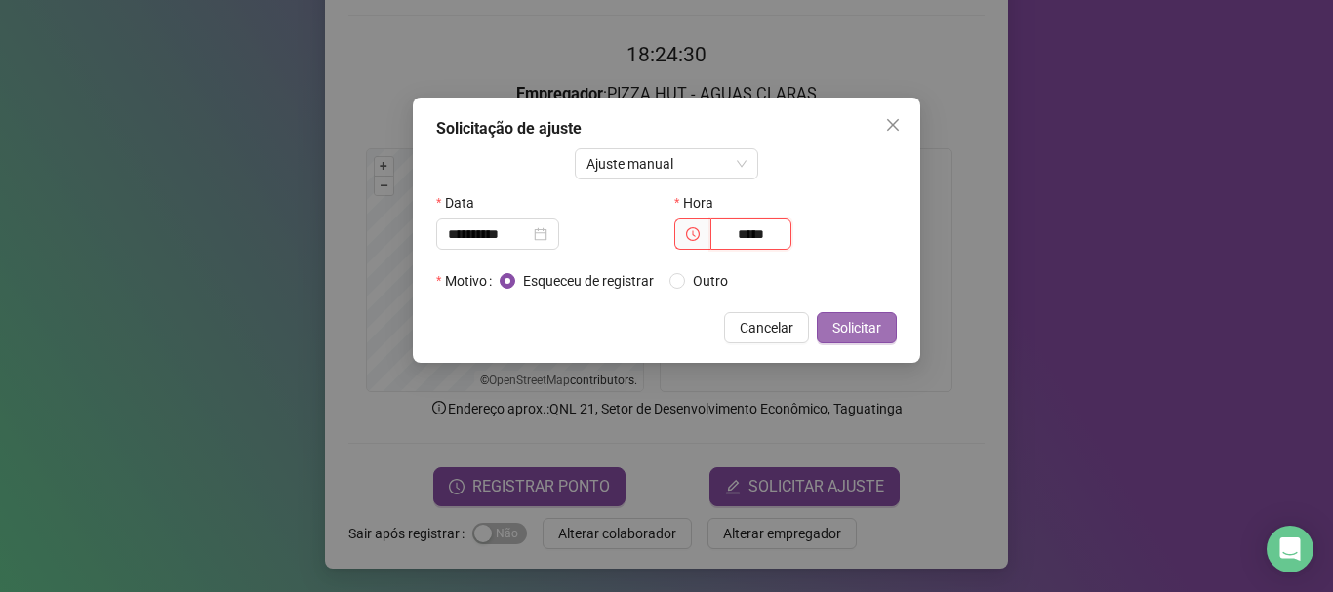 This screenshot has height=592, width=1333. I want to click on label: Data, so click(462, 203).